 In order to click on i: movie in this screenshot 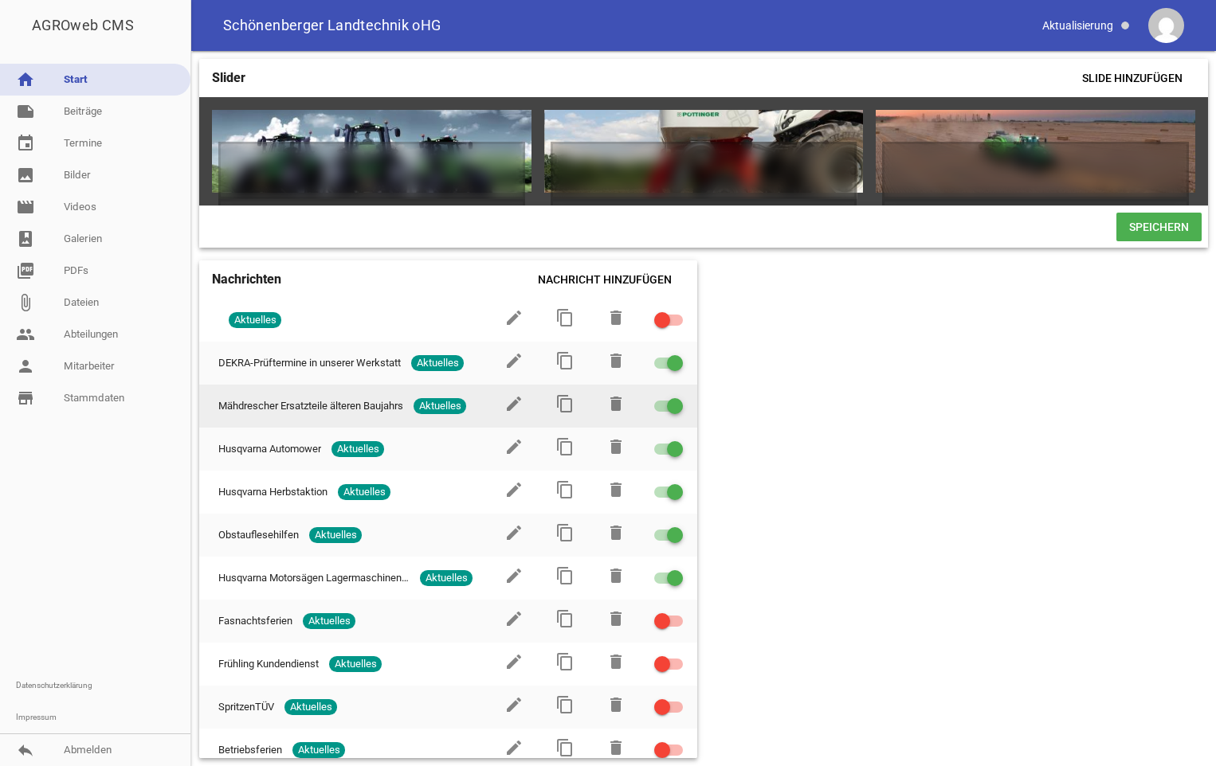, I will do `click(25, 207)`.